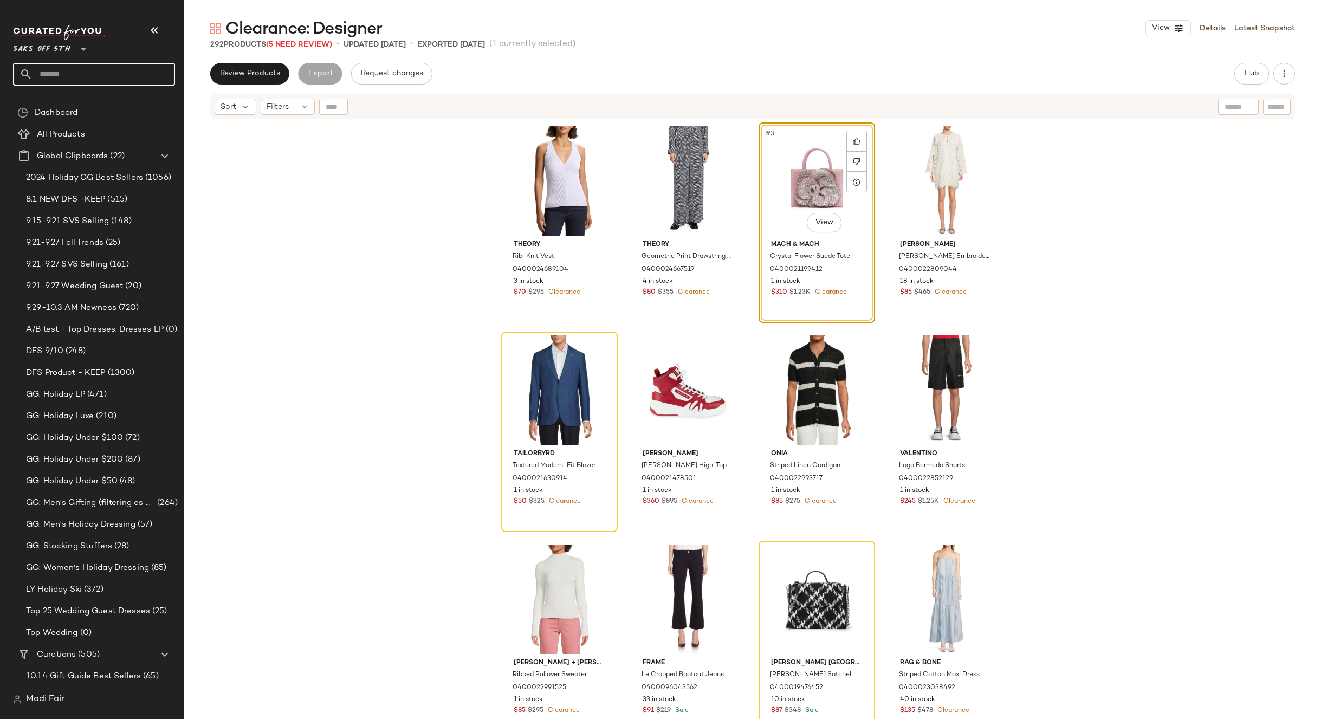 This screenshot has width=1321, height=719. I want to click on img: 0400024667519_SAPPHIREMULTI, so click(688, 181).